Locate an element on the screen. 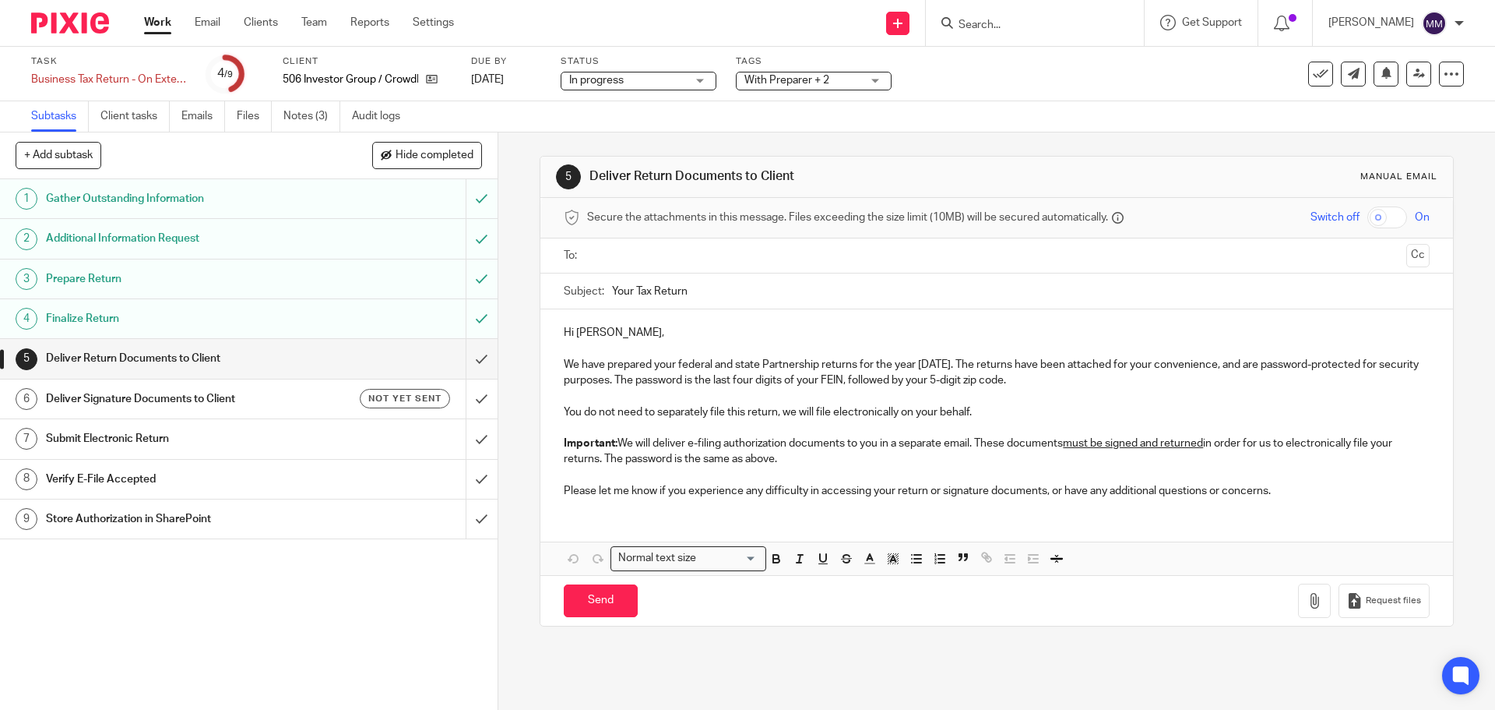 The height and width of the screenshot is (710, 1495). small: /9 is located at coordinates (228, 74).